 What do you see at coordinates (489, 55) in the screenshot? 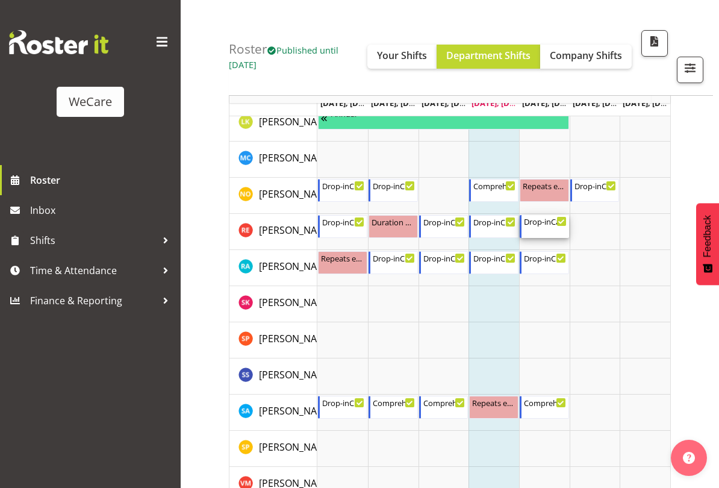
I see `span: Department Shifts` at bounding box center [489, 55].